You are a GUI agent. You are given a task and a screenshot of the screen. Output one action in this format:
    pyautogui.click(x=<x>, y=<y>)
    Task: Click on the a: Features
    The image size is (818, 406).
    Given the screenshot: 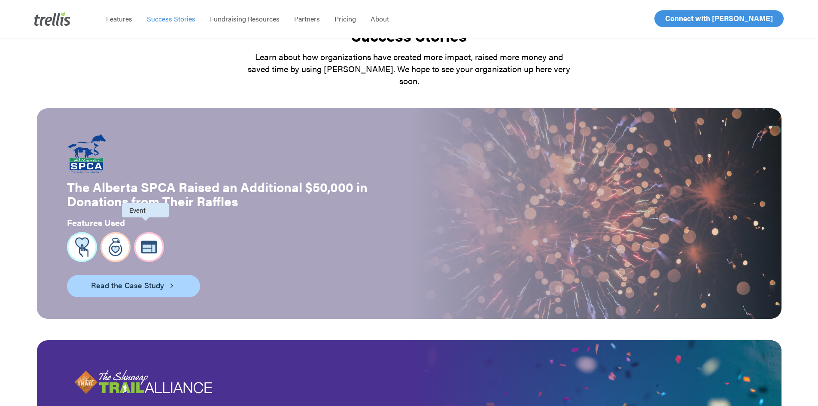 What is the action you would take?
    pyautogui.click(x=119, y=19)
    